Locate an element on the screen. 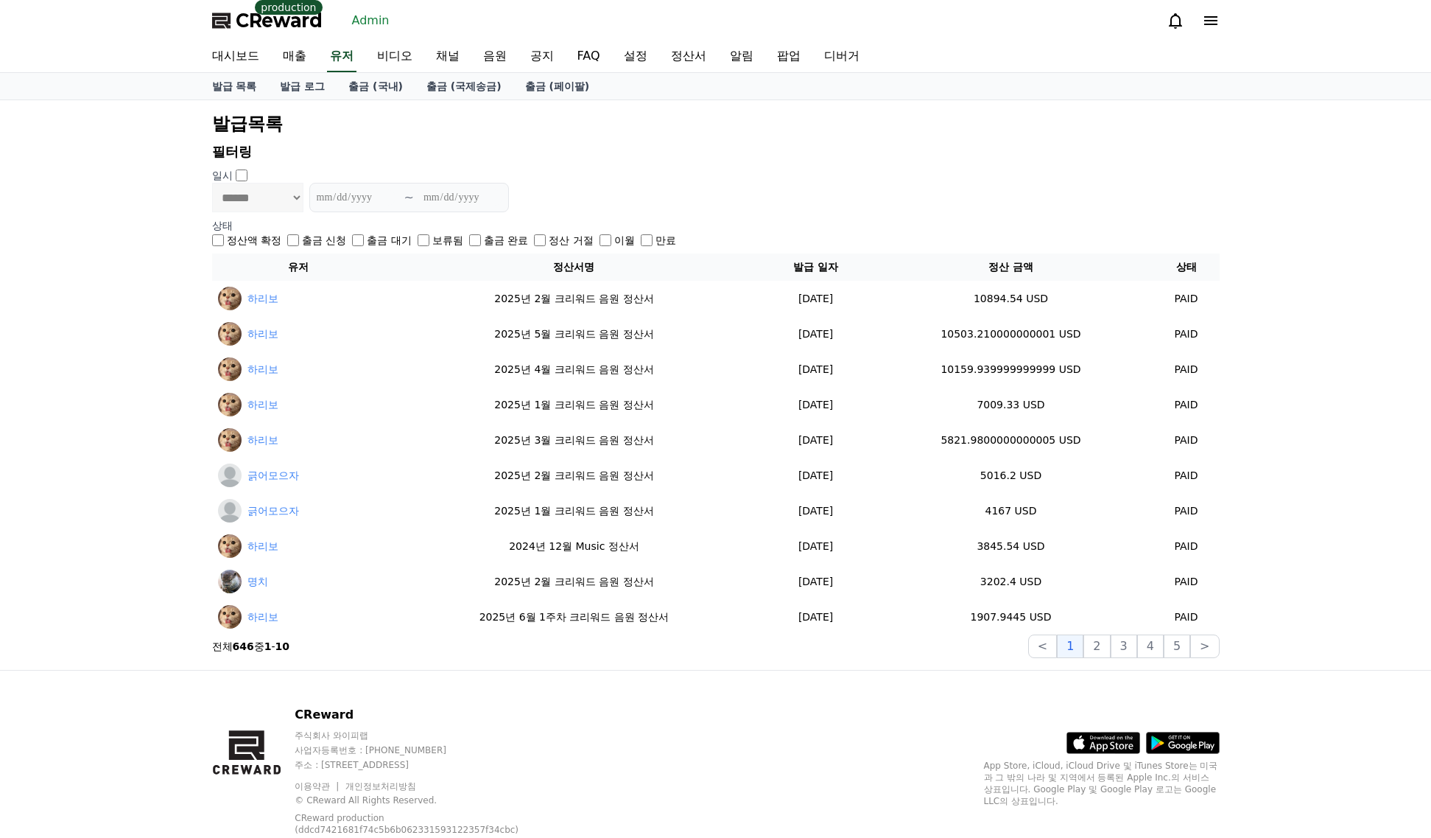 This screenshot has height=838, width=1431. span: CReward is located at coordinates (279, 21).